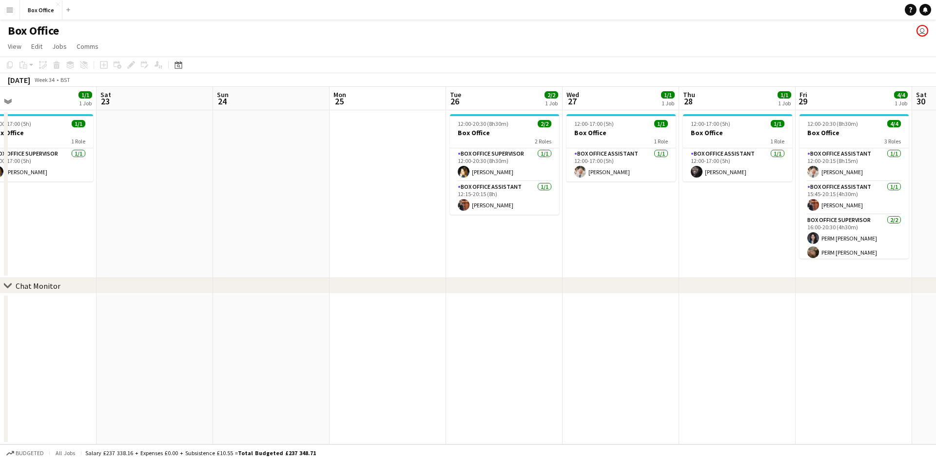  Describe the element at coordinates (455, 95) in the screenshot. I see `span: Tue` at that location.